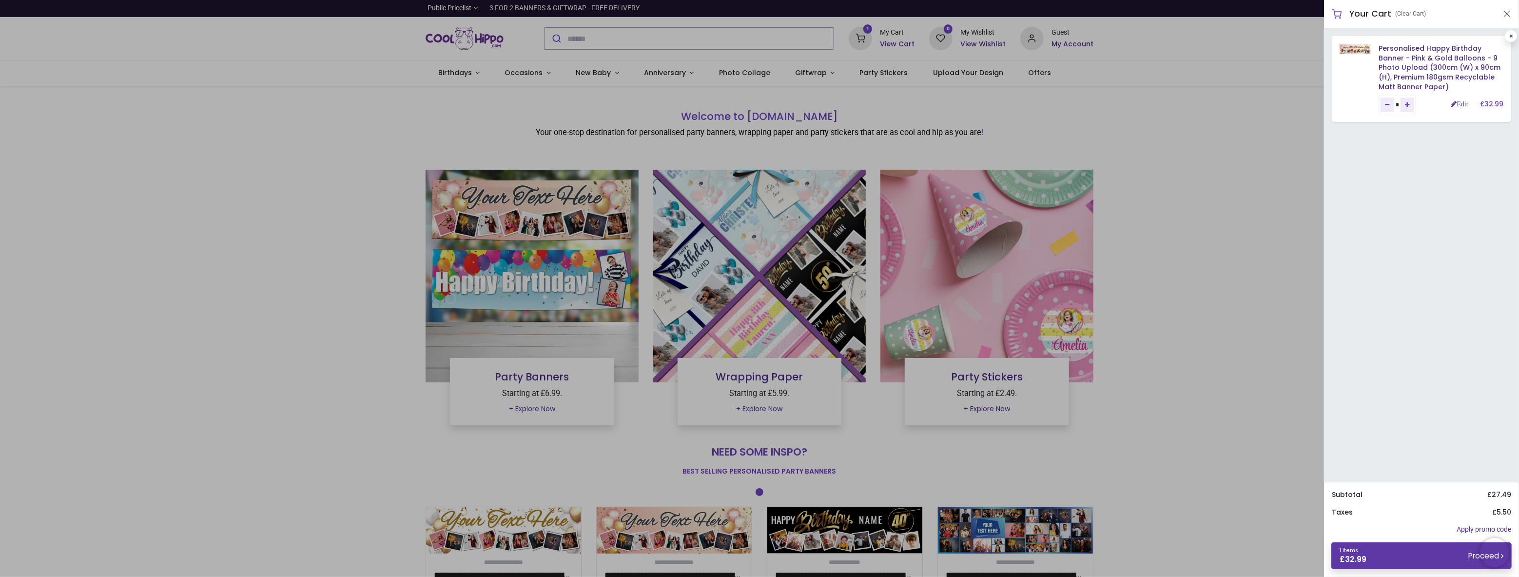 The image size is (1519, 577). Describe the element at coordinates (1349, 550) in the screenshot. I see `span: 1 items` at that location.